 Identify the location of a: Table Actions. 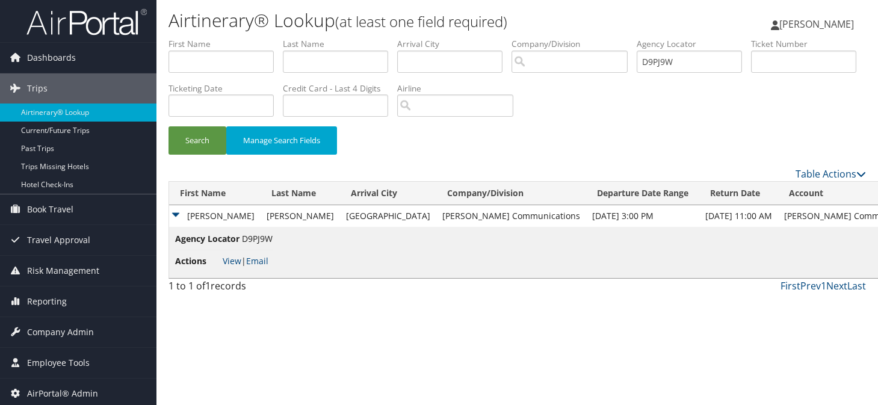
(831, 174).